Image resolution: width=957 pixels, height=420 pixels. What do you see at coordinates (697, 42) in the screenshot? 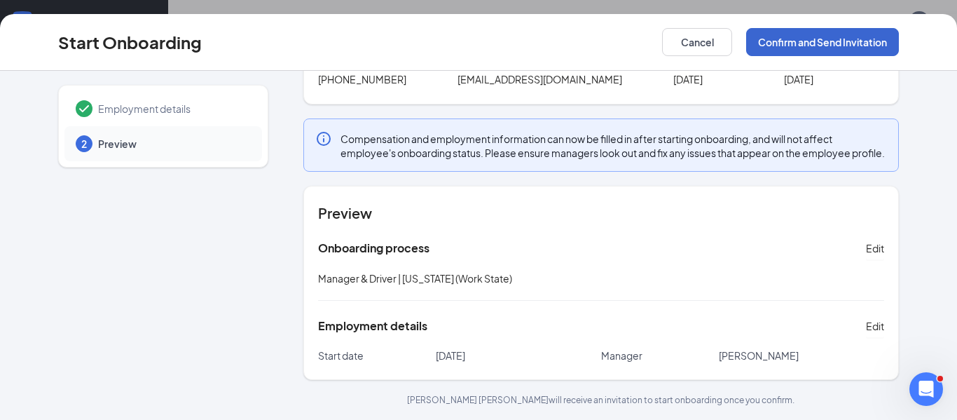
I see `button: Cancel` at bounding box center [697, 42].